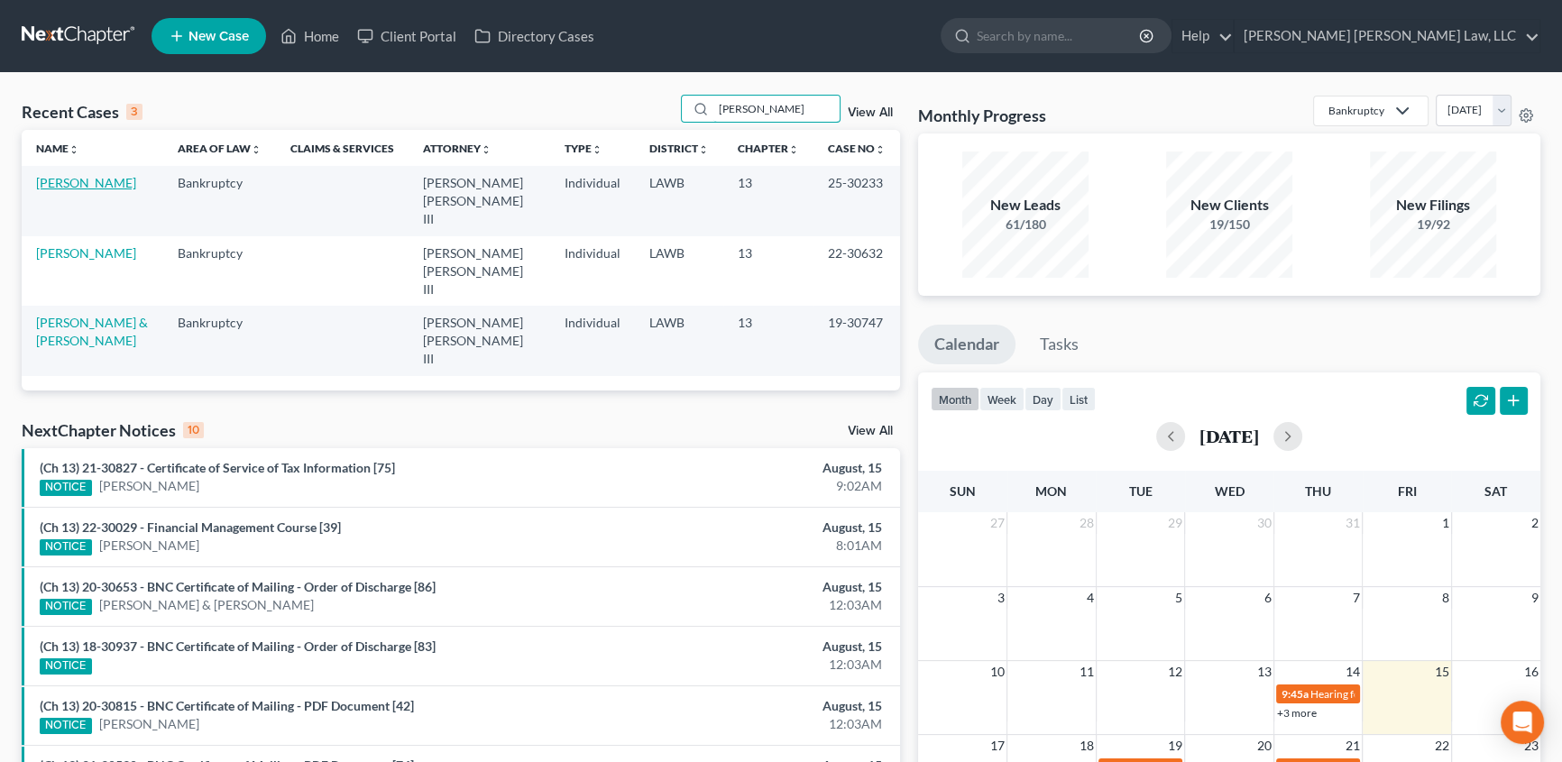 The width and height of the screenshot is (1562, 762). What do you see at coordinates (857, 200) in the screenshot?
I see `td: 25-30233` at bounding box center [857, 200].